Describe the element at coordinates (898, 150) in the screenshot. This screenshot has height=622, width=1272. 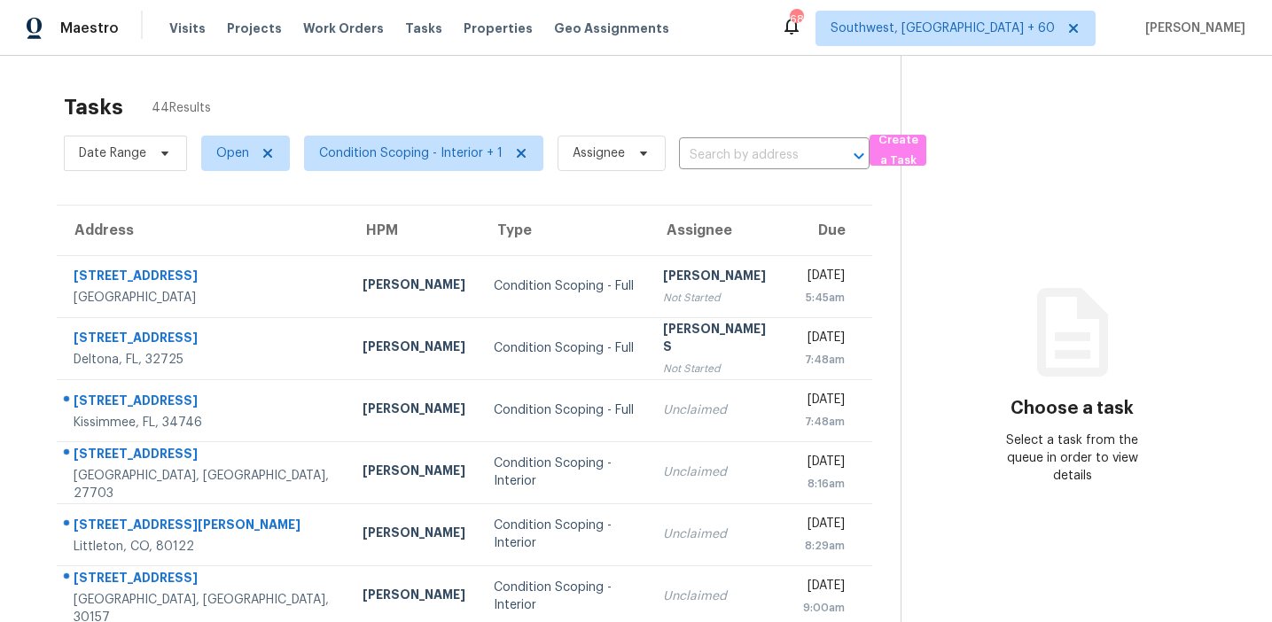
I see `button: Create a Task` at that location.